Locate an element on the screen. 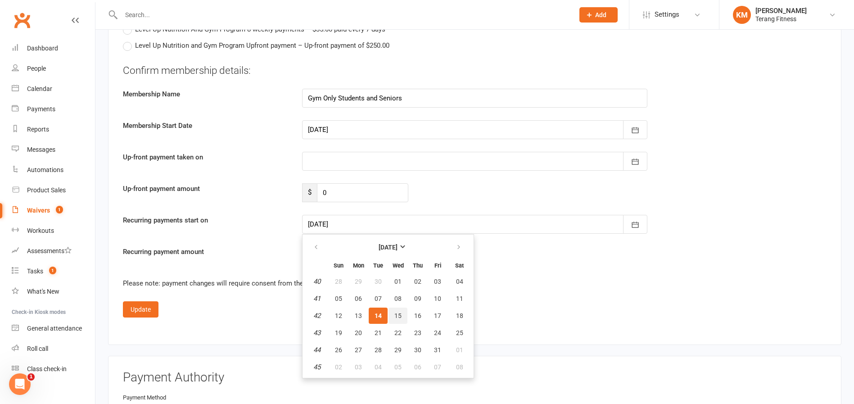  div: Please note: payment changes will require consent from the waiver signee before they can be applied. is located at coordinates (474, 283).